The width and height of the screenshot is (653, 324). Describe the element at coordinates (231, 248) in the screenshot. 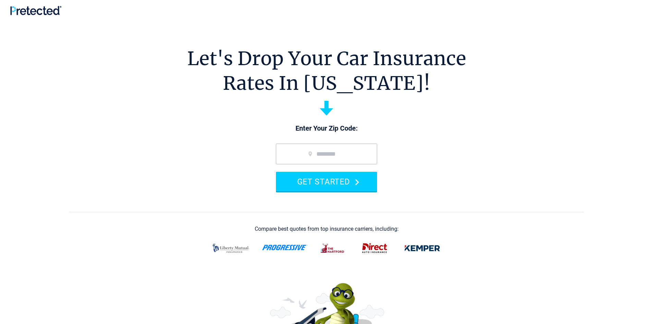

I see `img: liberty` at that location.